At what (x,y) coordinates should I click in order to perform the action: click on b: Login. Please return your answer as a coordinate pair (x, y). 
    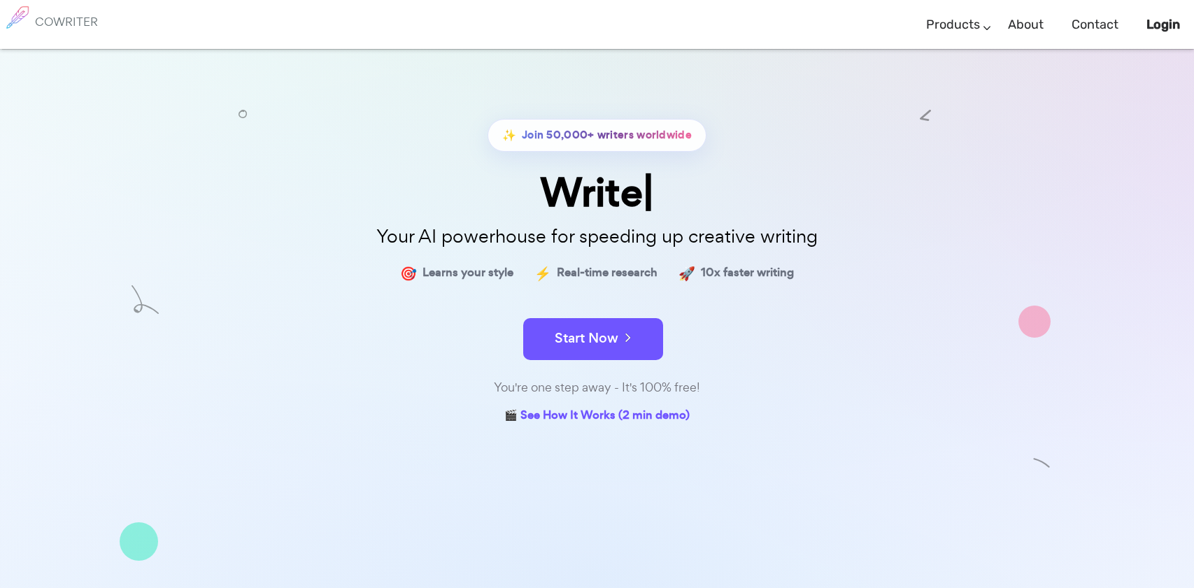
    Looking at the image, I should click on (1163, 24).